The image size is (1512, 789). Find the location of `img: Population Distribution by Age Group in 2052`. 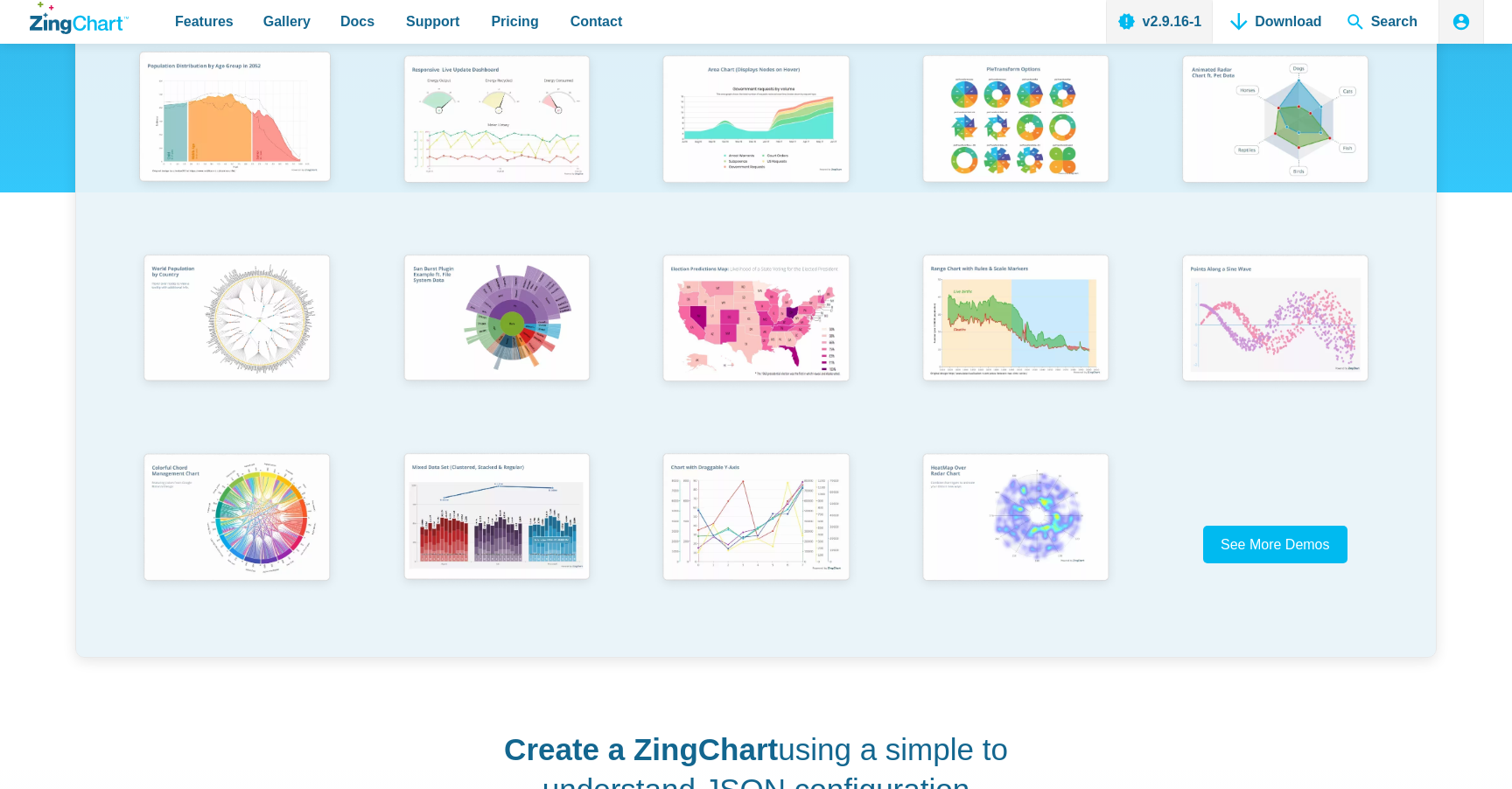

img: Population Distribution by Age Group in 2052 is located at coordinates (235, 120).